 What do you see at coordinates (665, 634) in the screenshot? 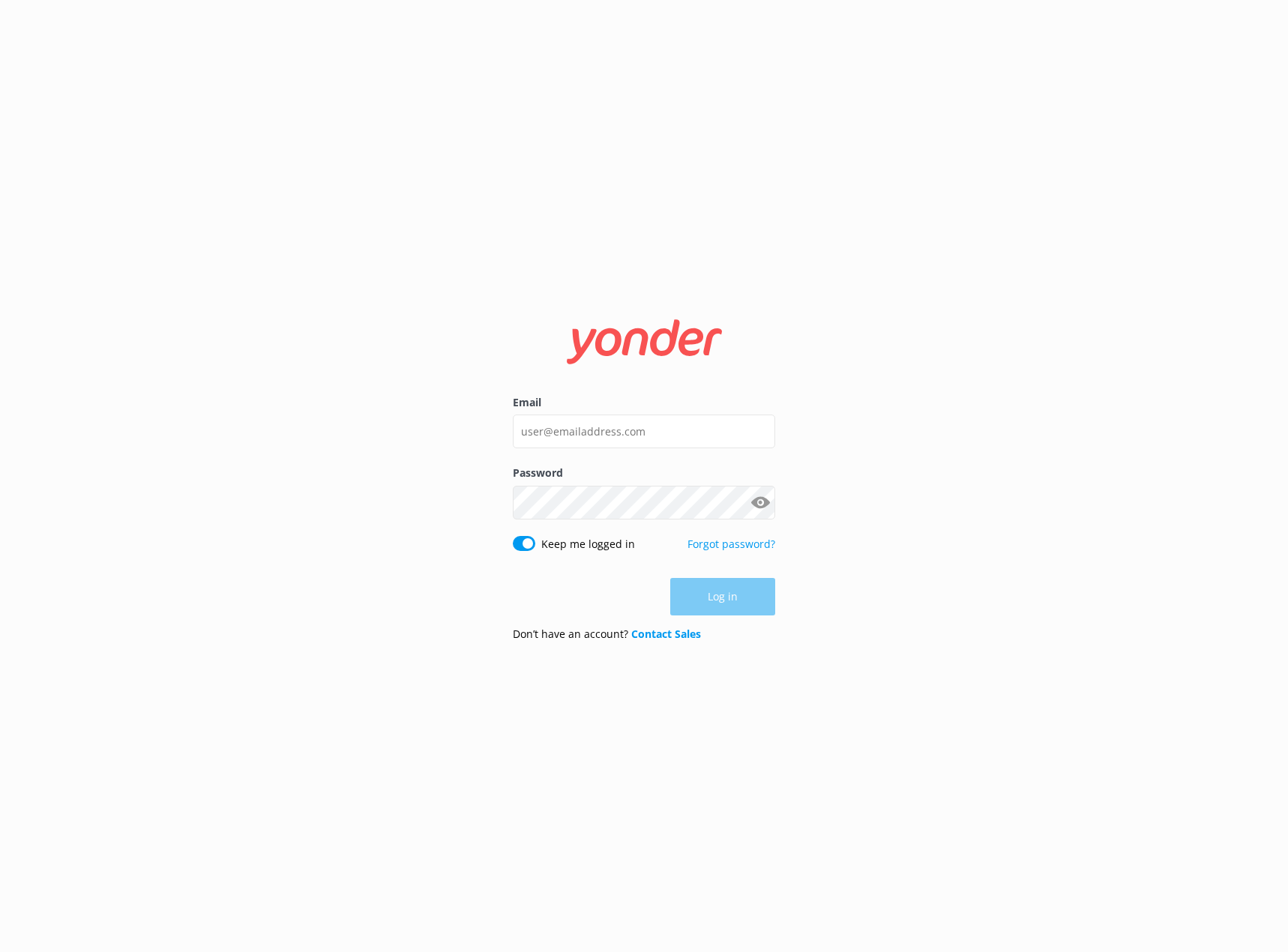
I see `a: Contact Sales` at bounding box center [665, 634].